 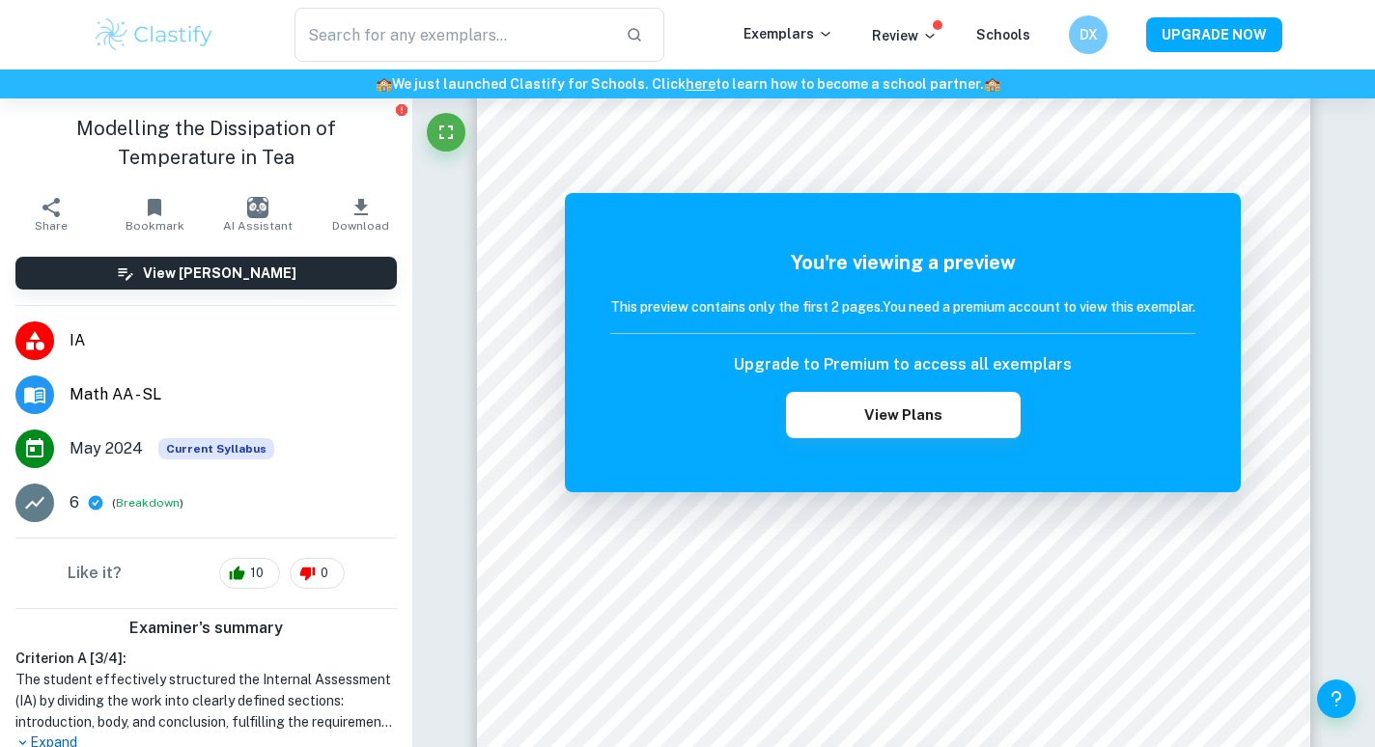 What do you see at coordinates (1088, 35) in the screenshot?
I see `button: DX` at bounding box center [1088, 35].